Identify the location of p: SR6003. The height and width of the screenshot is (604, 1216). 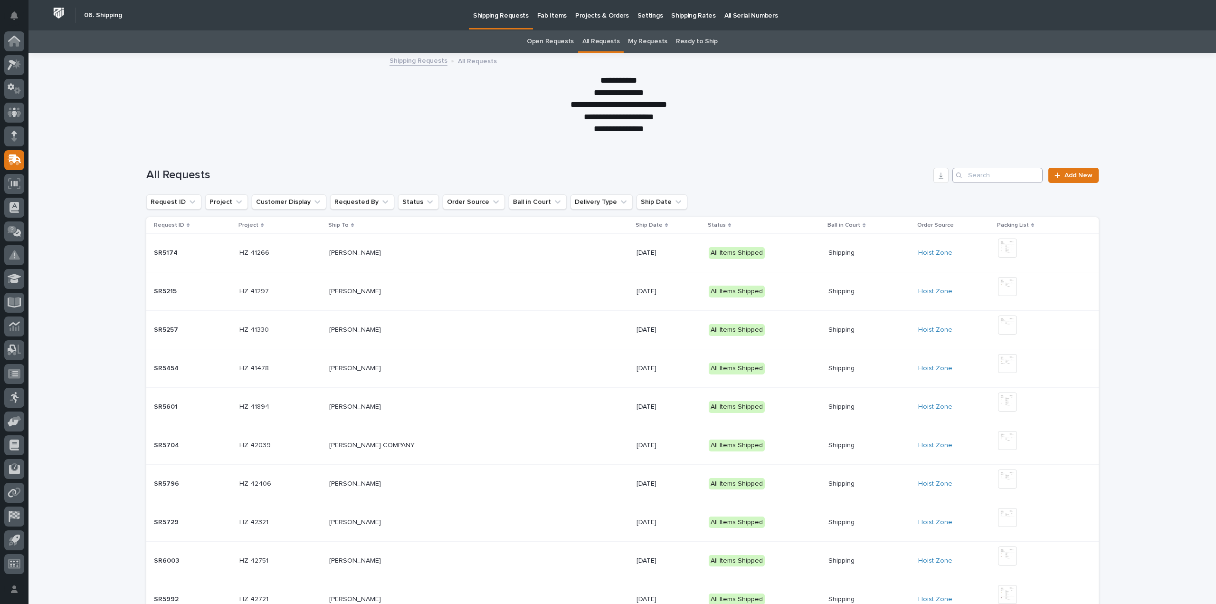
(167, 559).